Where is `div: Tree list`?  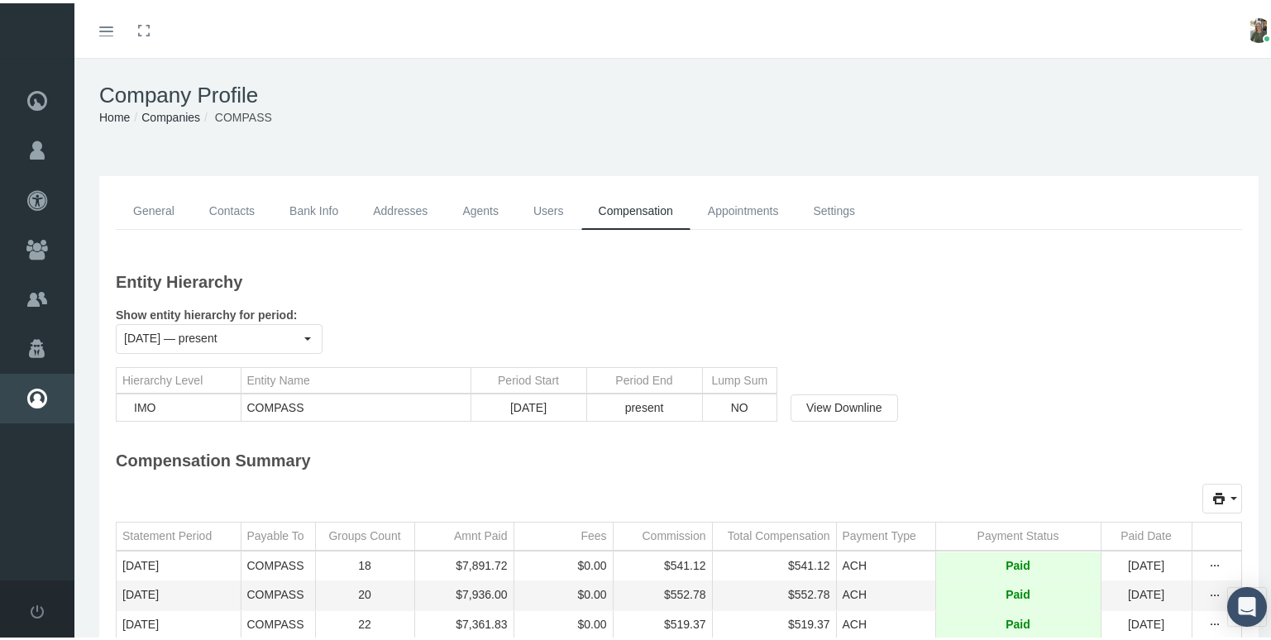
div: Tree list is located at coordinates (447, 391).